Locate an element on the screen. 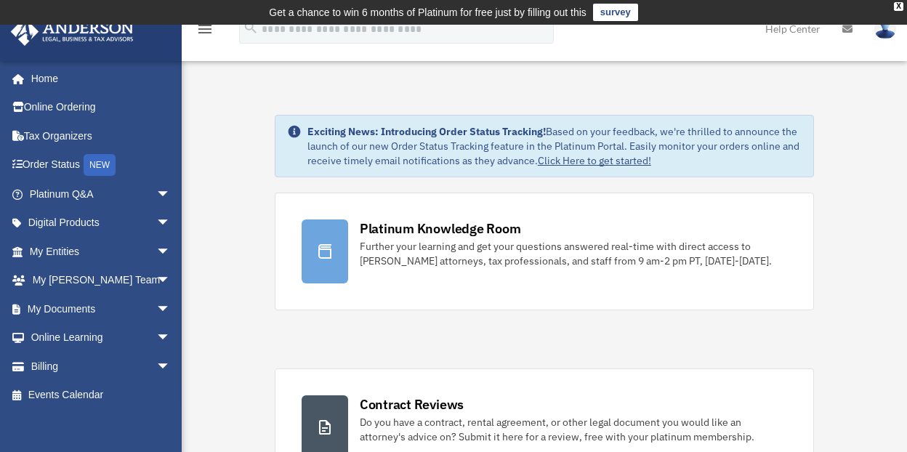  a: Tax Organizers is located at coordinates (101, 136).